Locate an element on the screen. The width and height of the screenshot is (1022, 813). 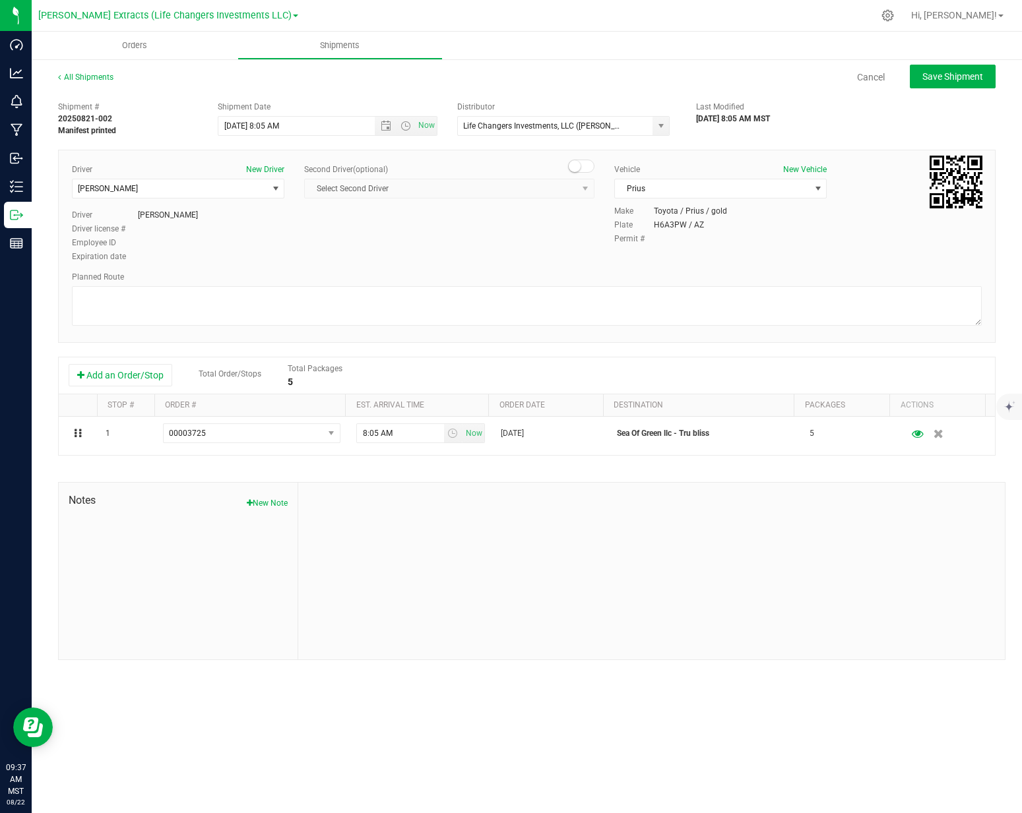
p: Sea Of Green llc - Tru bliss is located at coordinates (705, 433).